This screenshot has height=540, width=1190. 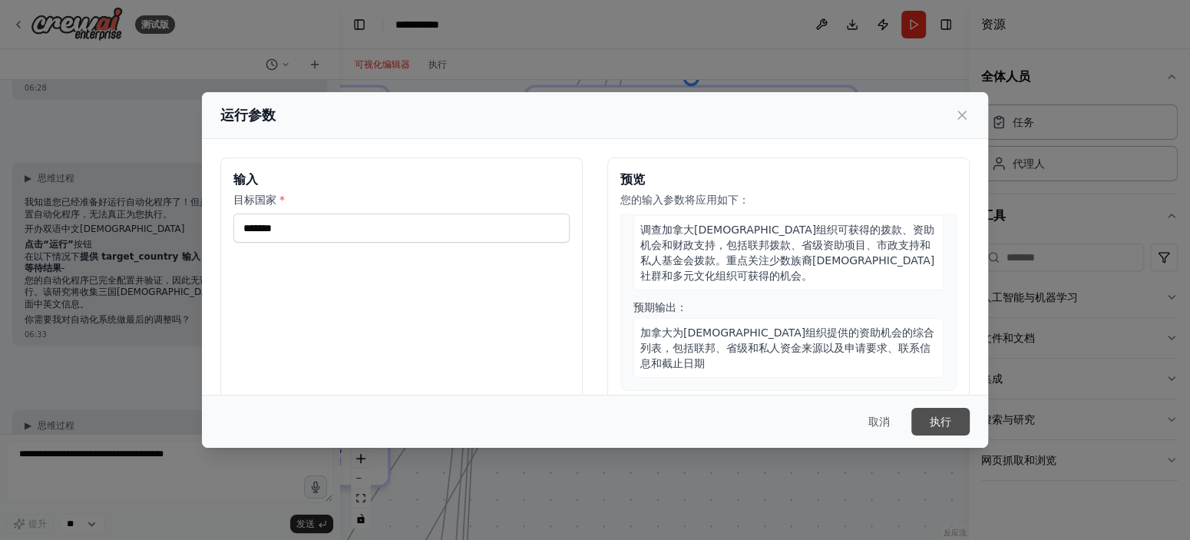 I want to click on font: 预览, so click(x=633, y=179).